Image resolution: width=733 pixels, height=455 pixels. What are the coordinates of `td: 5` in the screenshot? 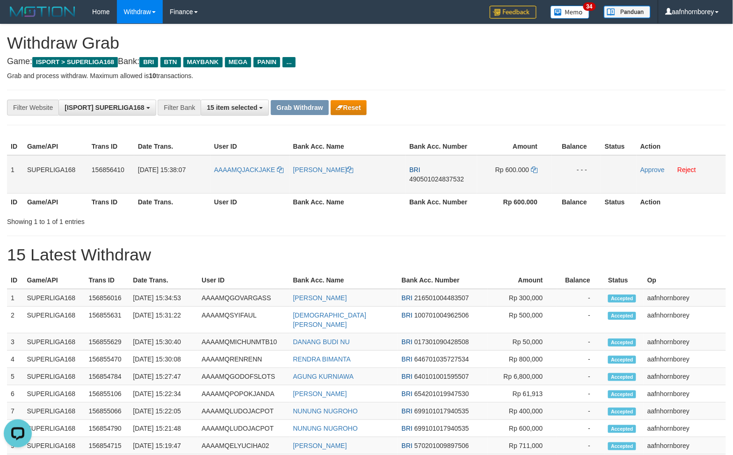 It's located at (15, 376).